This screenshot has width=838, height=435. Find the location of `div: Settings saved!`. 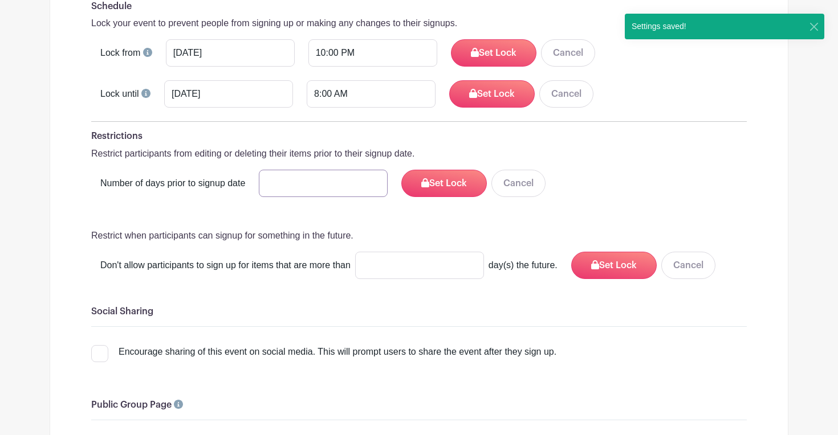

div: Settings saved! is located at coordinates (659, 26).